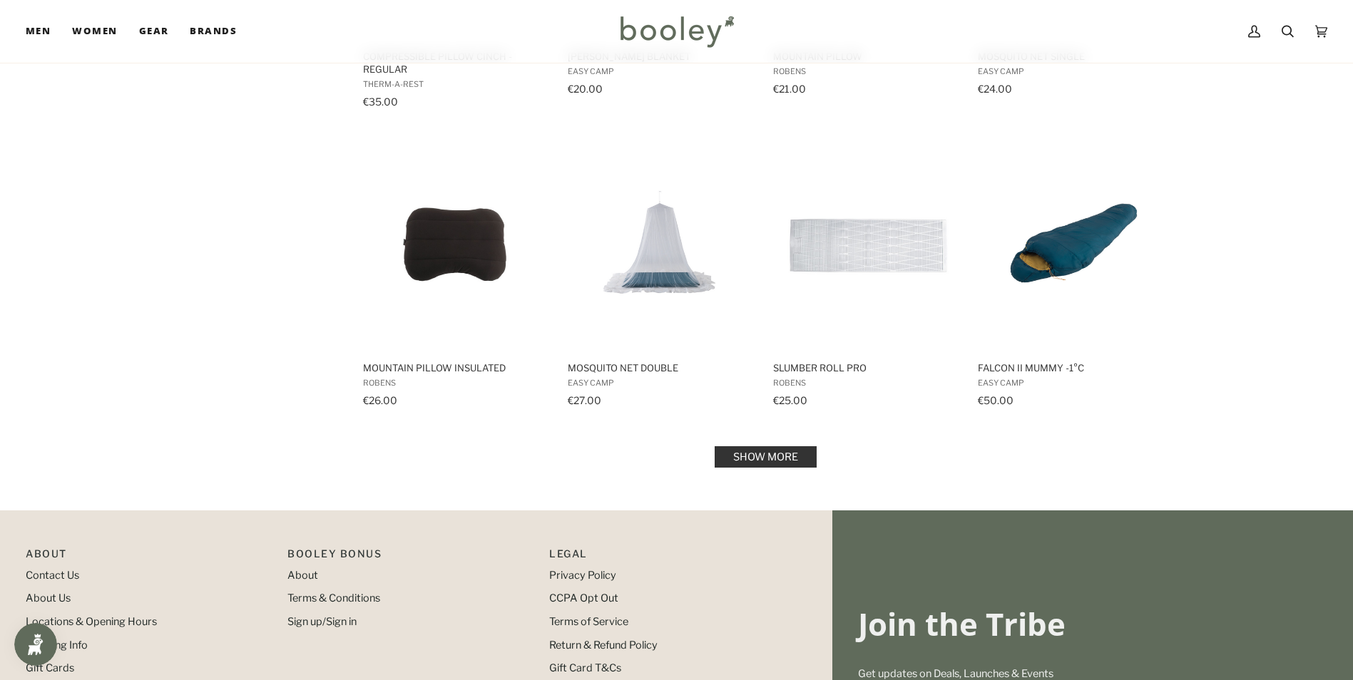 This screenshot has height=680, width=1353. I want to click on a: Locations & Opening Hours, so click(91, 622).